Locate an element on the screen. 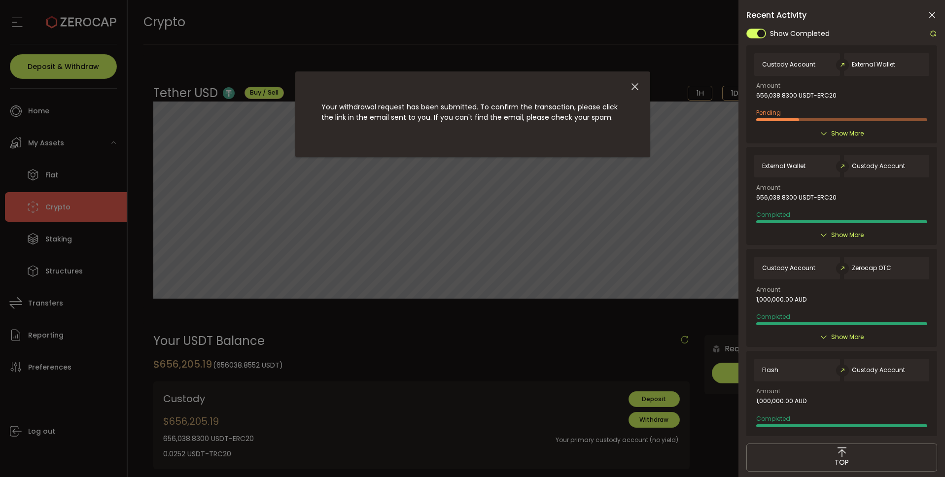 Image resolution: width=945 pixels, height=477 pixels. span: Zerocap OTC is located at coordinates (871, 268).